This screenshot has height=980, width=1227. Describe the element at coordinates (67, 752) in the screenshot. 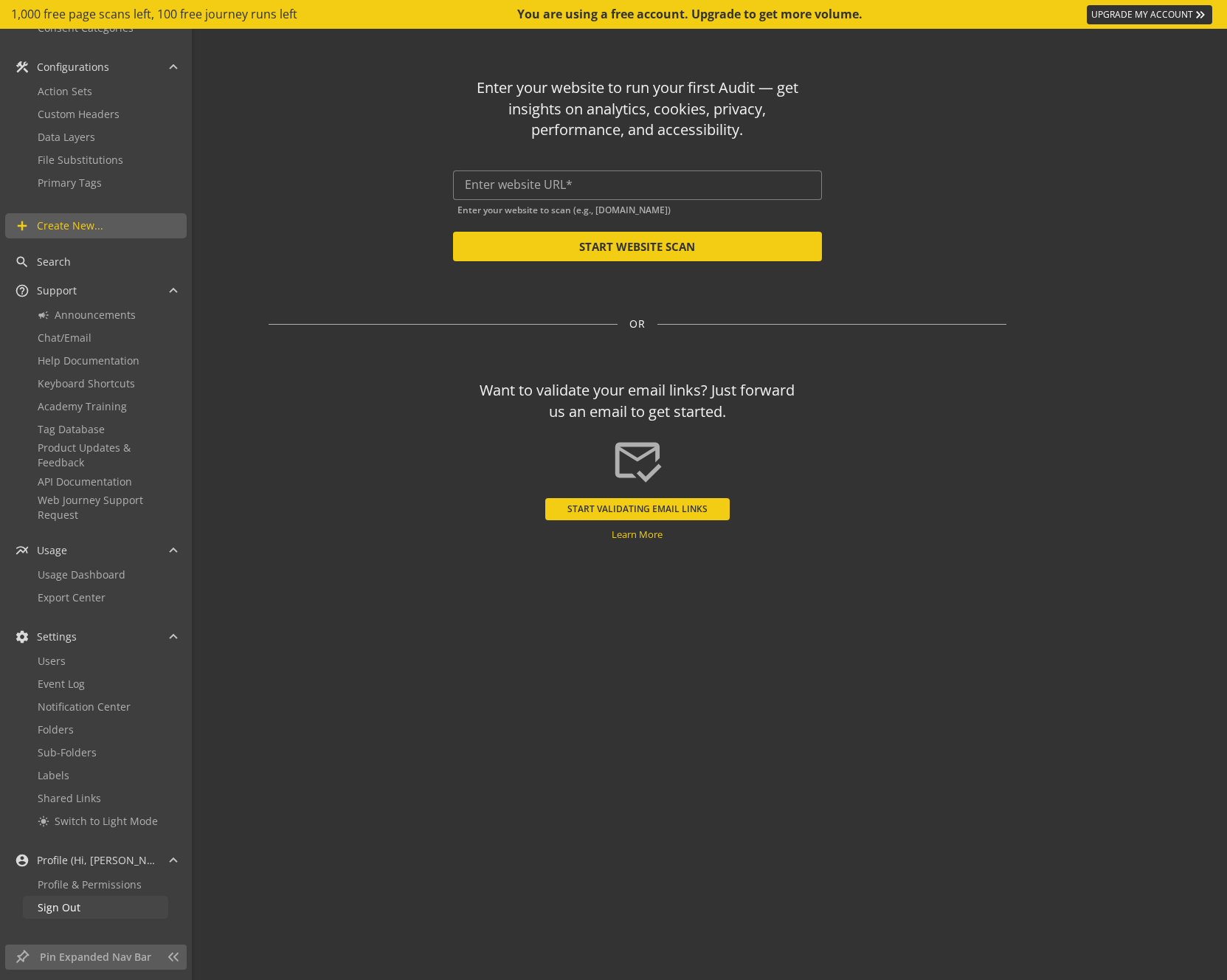

I see `span: Sub-Folders` at that location.